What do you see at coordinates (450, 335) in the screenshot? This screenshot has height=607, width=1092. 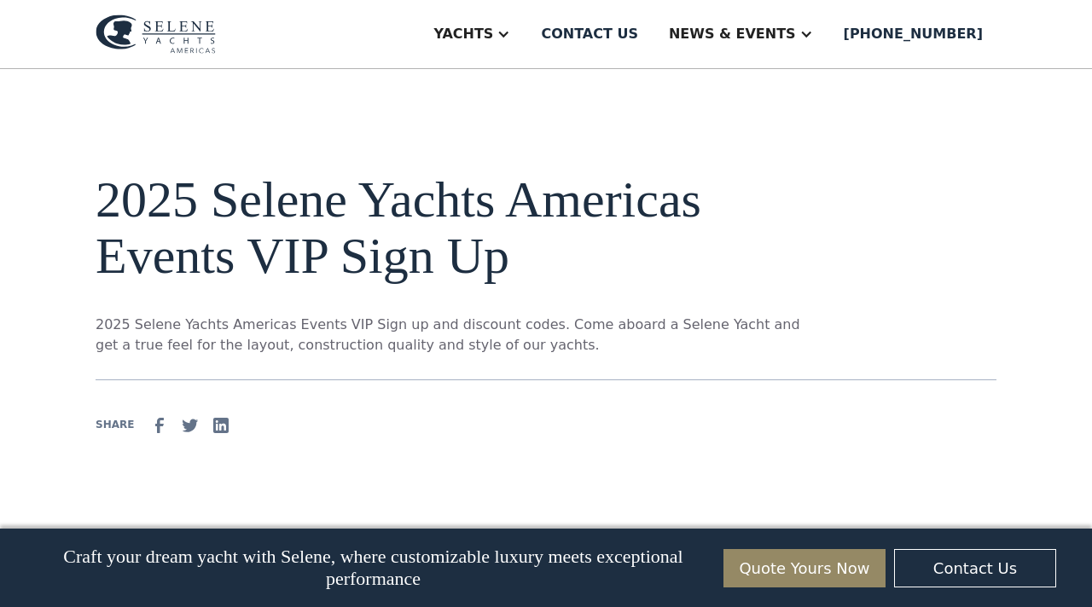 I see `p: 2025 Selene Yachts Americas Events VIP Sign up and discount codes. Come aboard a Selene Yacht and...` at bounding box center [450, 335].